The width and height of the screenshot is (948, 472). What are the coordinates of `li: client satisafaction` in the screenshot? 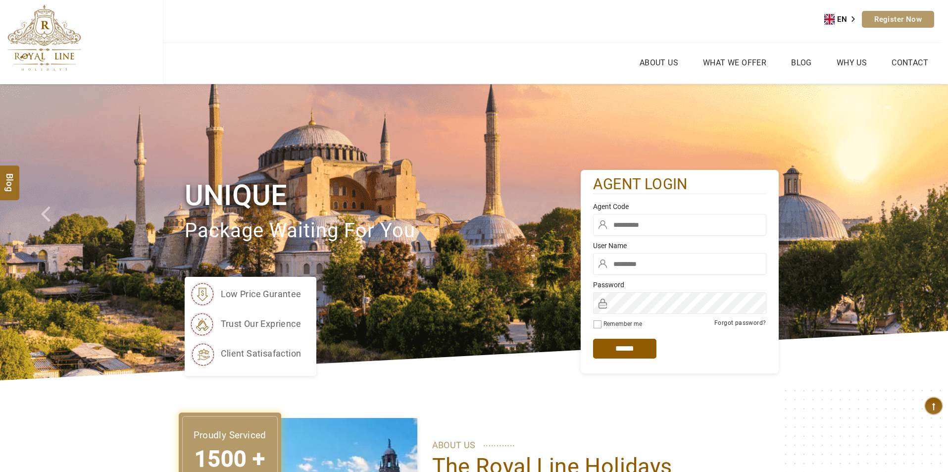 It's located at (246, 354).